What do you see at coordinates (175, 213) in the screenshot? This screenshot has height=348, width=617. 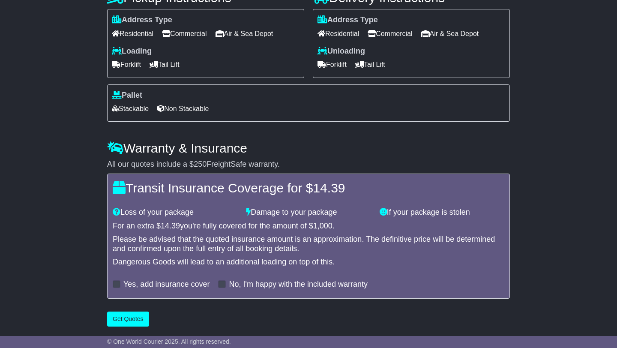 I see `div: Loss of your package` at bounding box center [175, 213].